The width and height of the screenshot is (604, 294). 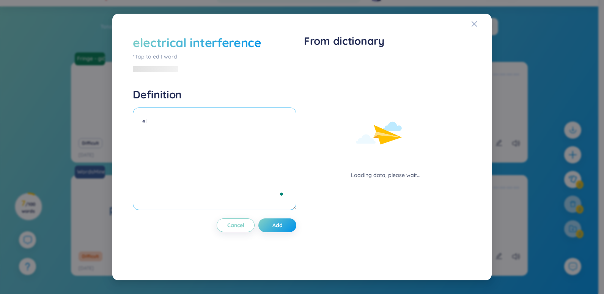 What do you see at coordinates (235, 225) in the screenshot?
I see `span: Cancel` at bounding box center [235, 225].